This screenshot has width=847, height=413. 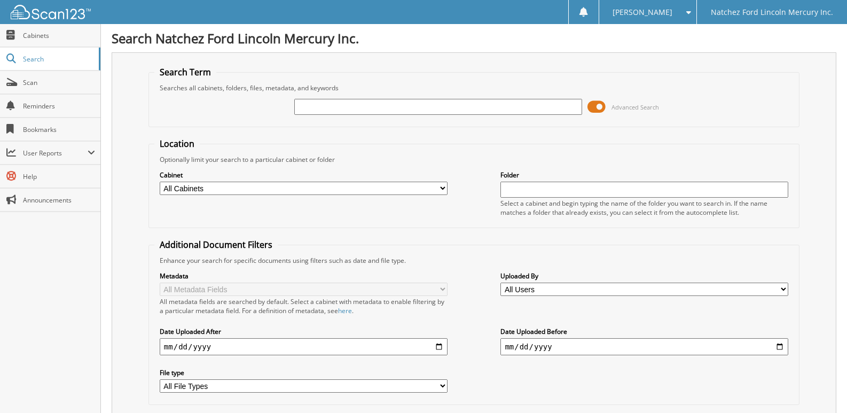 What do you see at coordinates (474, 88) in the screenshot?
I see `div: Searches all cabinets, folders, files, metadata, and keywords` at bounding box center [474, 88].